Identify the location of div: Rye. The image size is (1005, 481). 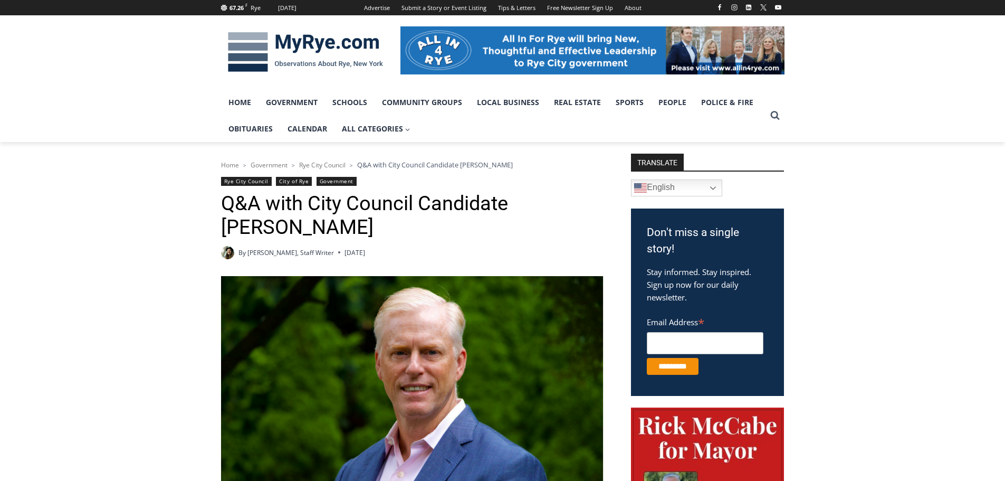
(255, 8).